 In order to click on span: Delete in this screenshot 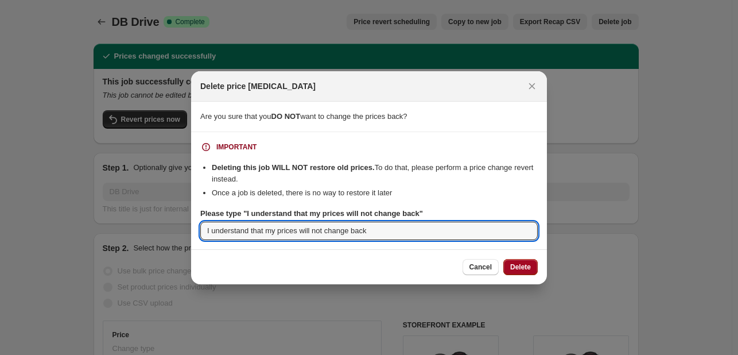, I will do `click(520, 267)`.